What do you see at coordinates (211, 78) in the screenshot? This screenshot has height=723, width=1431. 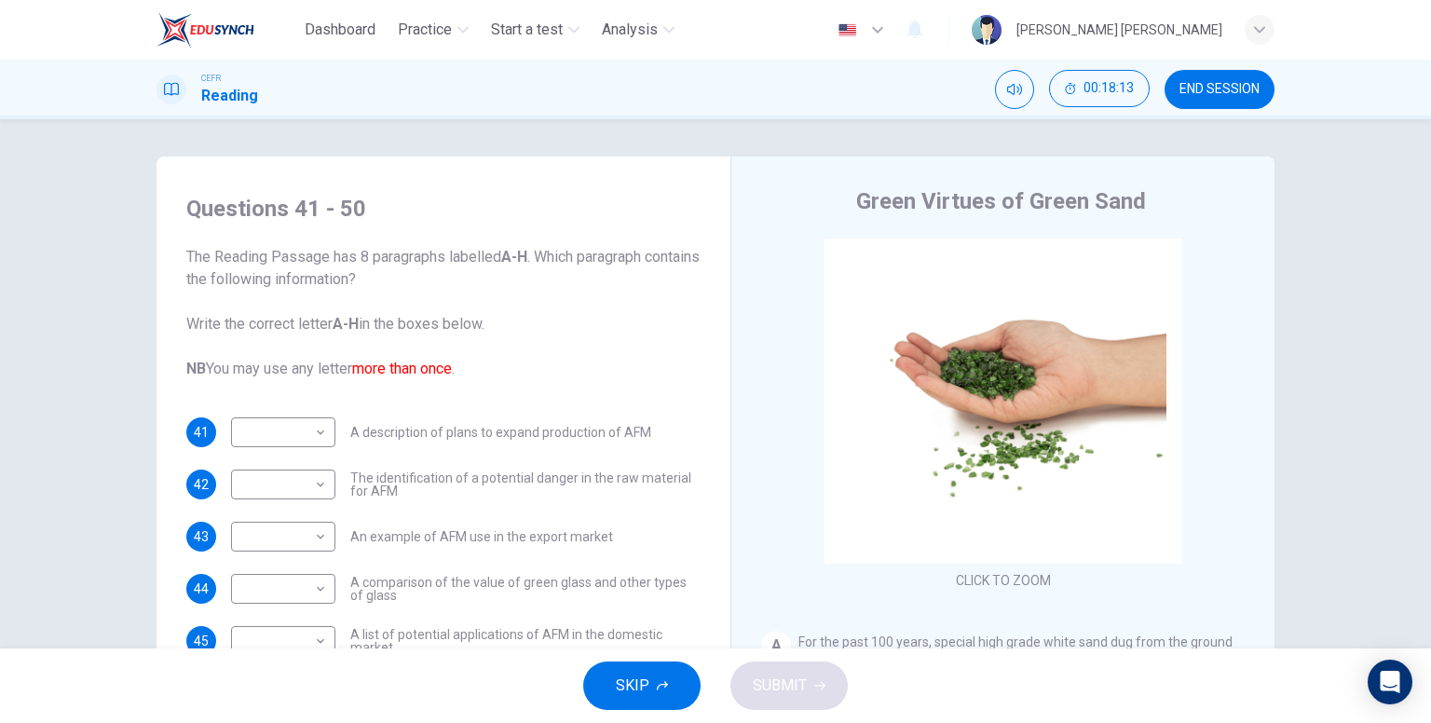 I see `span: CEFR` at bounding box center [211, 78].